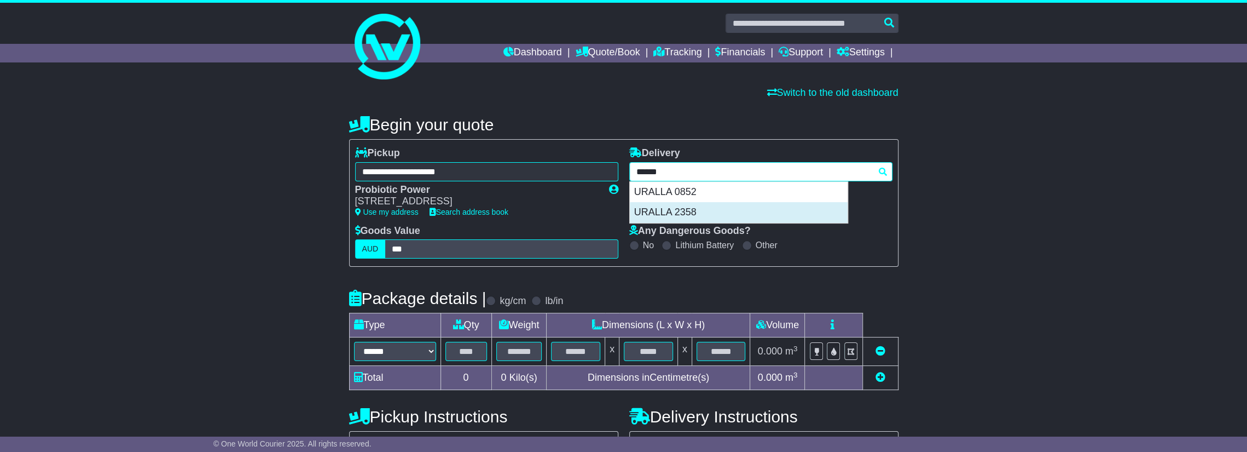  I want to click on label: Goods Value, so click(388, 231).